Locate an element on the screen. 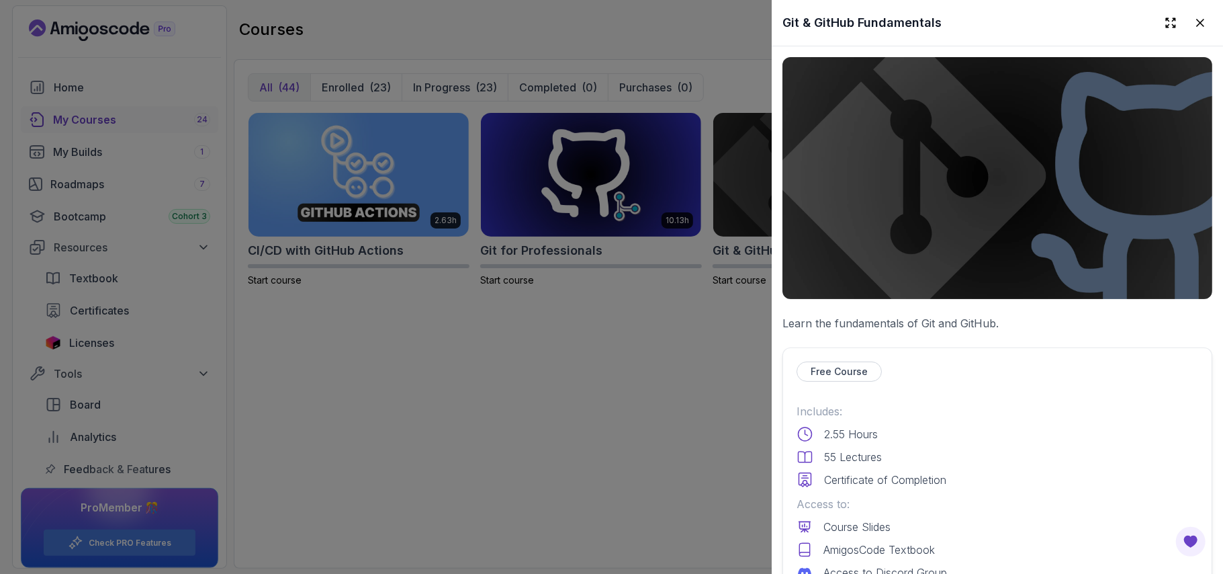 This screenshot has height=574, width=1223. img: git-github-fundamentals_thumbnail is located at coordinates (997, 178).